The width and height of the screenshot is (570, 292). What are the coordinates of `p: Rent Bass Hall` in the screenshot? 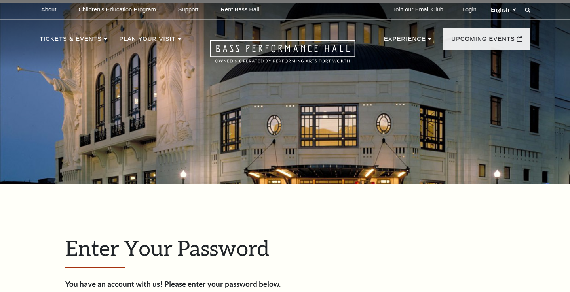 It's located at (240, 9).